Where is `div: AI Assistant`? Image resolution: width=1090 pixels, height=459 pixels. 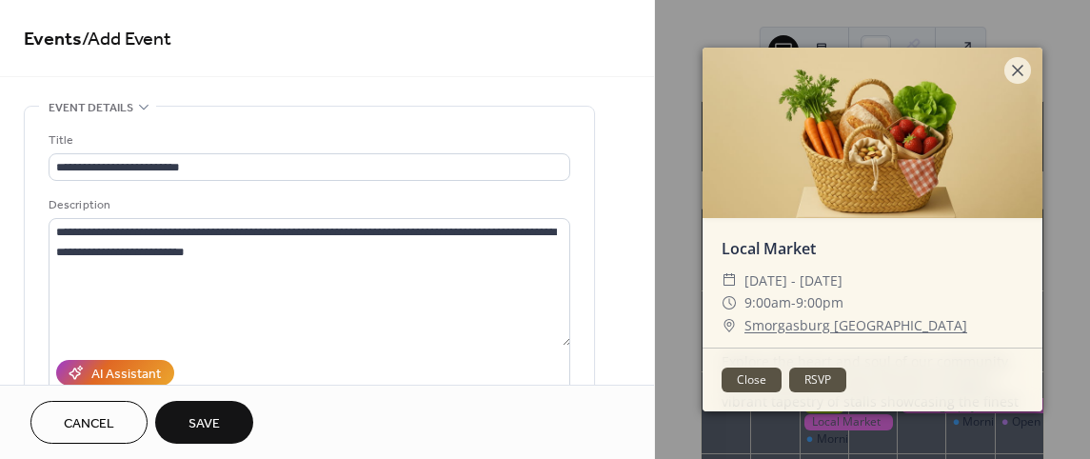 div: AI Assistant is located at coordinates (126, 374).